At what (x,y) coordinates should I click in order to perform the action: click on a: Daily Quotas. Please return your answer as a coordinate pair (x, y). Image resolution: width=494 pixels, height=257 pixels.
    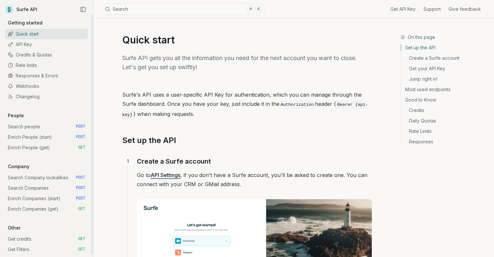
    Looking at the image, I should click on (445, 121).